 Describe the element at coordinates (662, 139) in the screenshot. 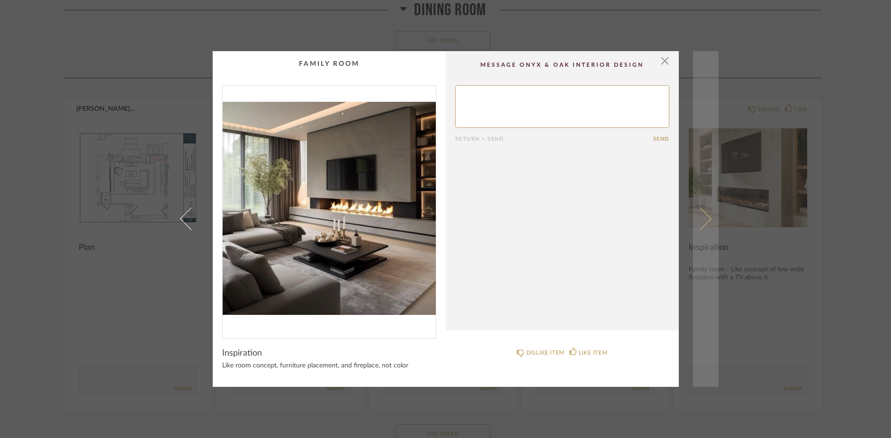

I see `button: Send` at that location.